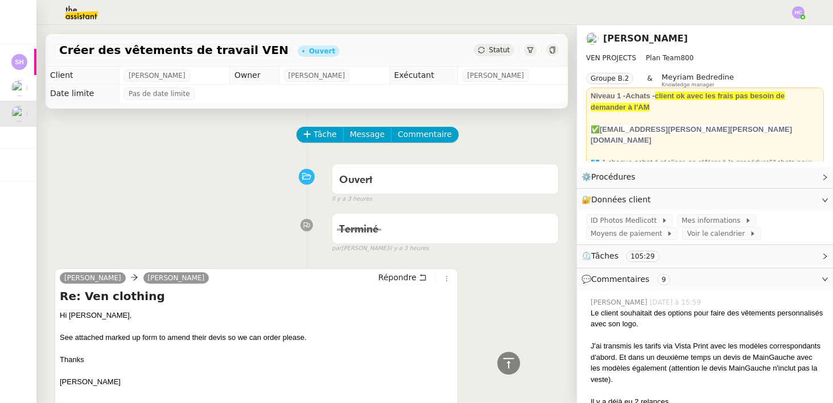  What do you see at coordinates (19, 88) in the screenshot?
I see `img: users%2Fa6PbEmLwvGXylUqKytRPpDpAx153%2Favatar%2Ffanny.png` at bounding box center [19, 88].